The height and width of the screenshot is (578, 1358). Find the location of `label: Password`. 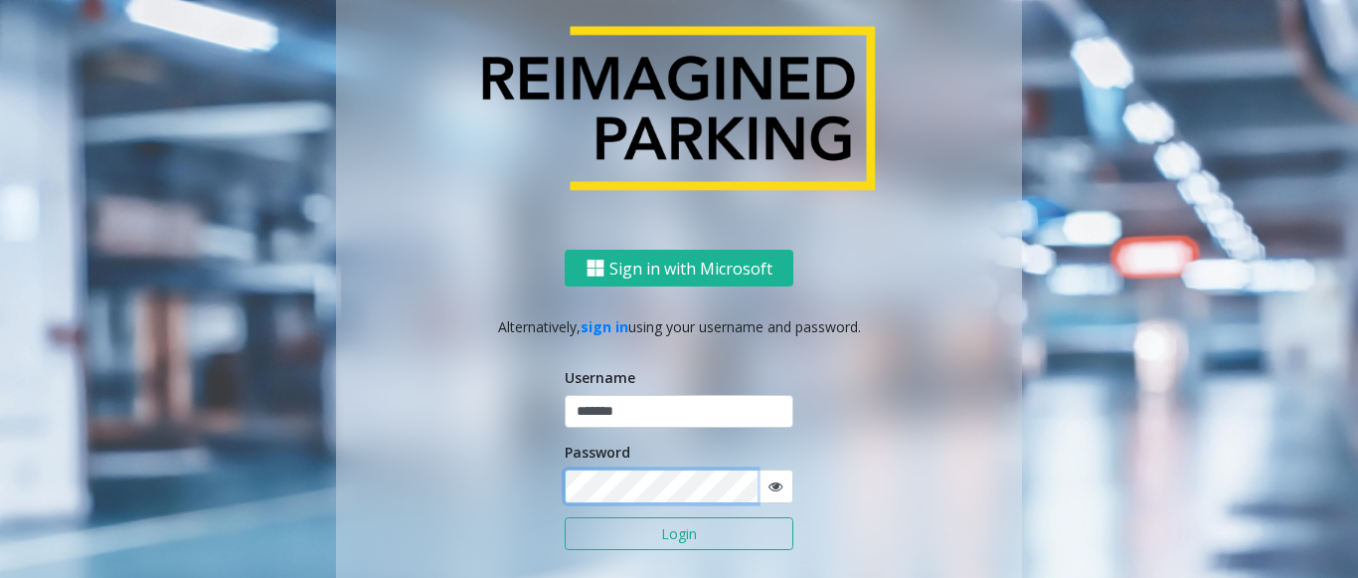

label: Password is located at coordinates (598, 451).